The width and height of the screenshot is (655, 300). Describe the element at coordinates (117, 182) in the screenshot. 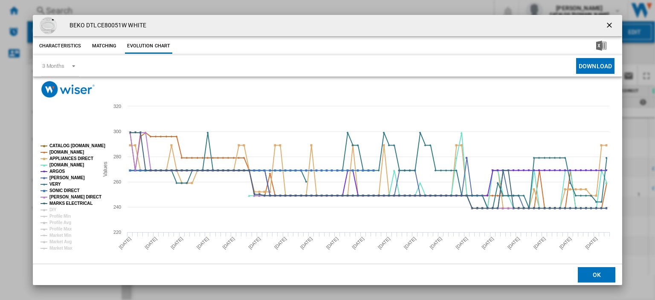

I see `tspan: 260` at that location.